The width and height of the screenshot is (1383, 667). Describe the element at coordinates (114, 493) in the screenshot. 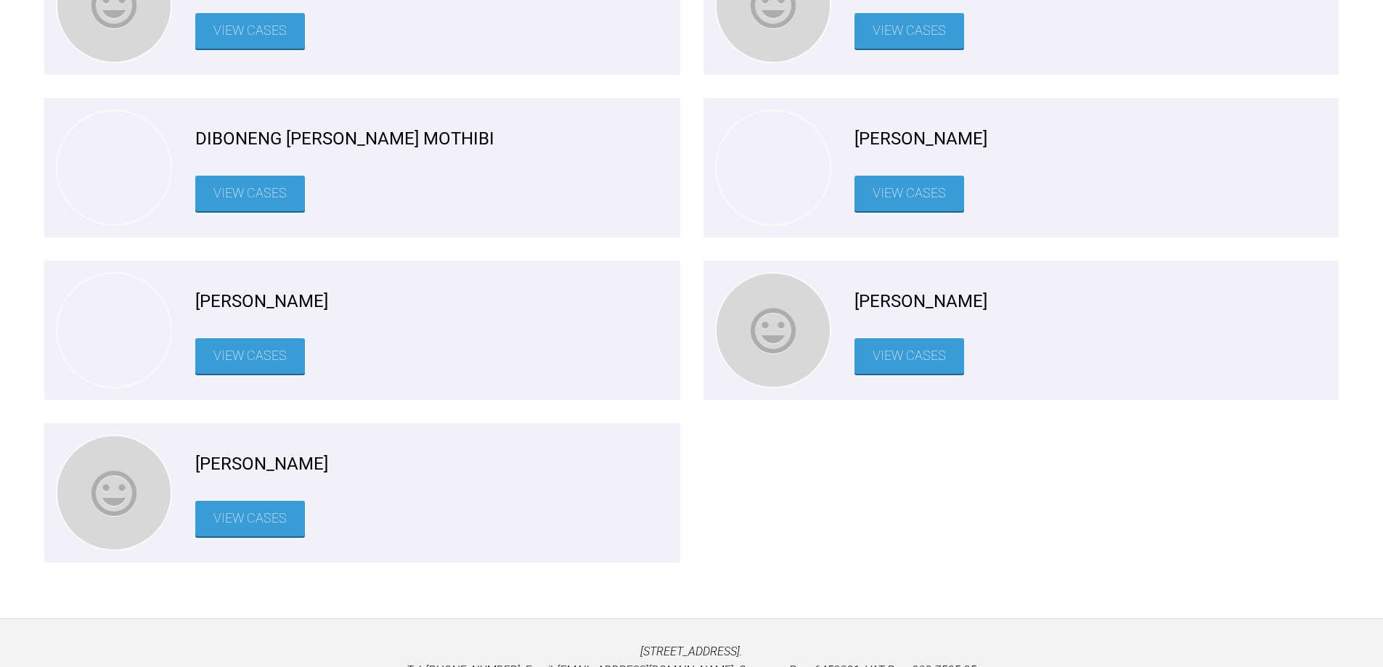

I see `img: Alex Aubone` at that location.